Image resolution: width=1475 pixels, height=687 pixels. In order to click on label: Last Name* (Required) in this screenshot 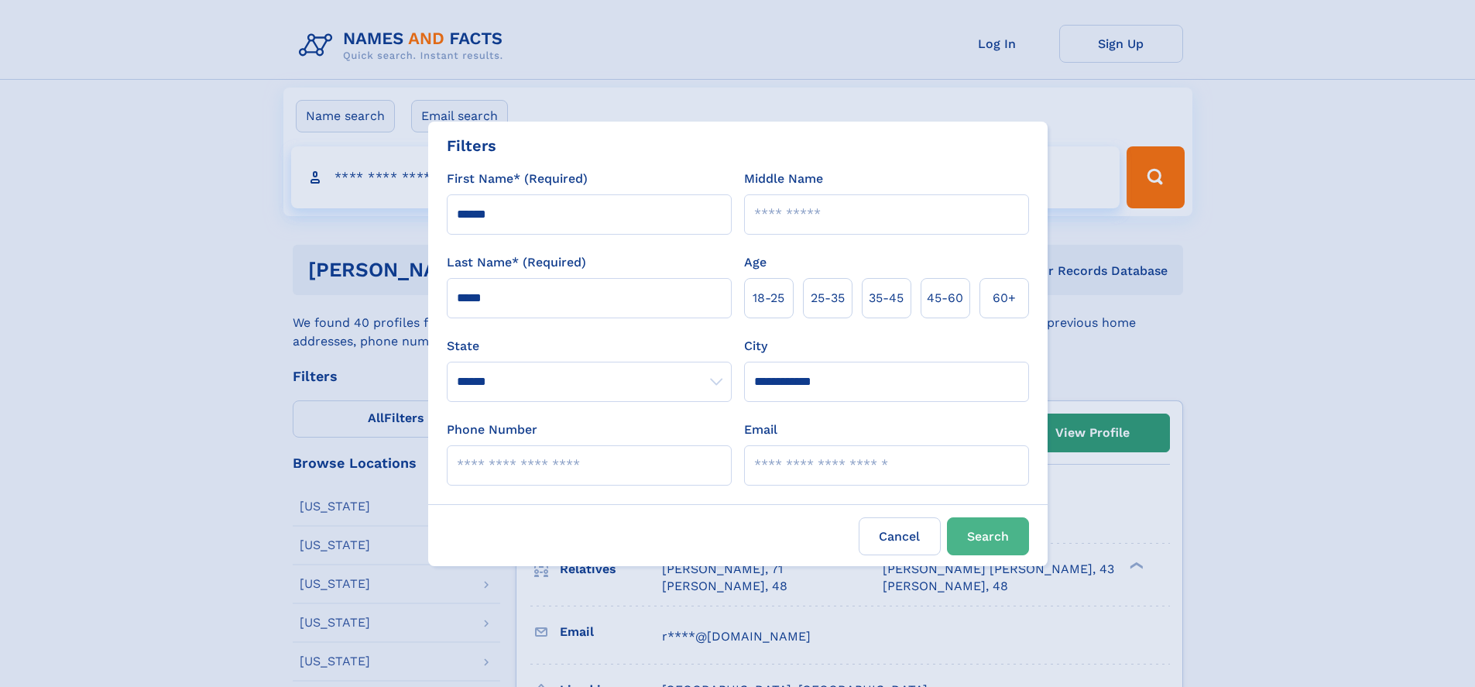, I will do `click(516, 262)`.